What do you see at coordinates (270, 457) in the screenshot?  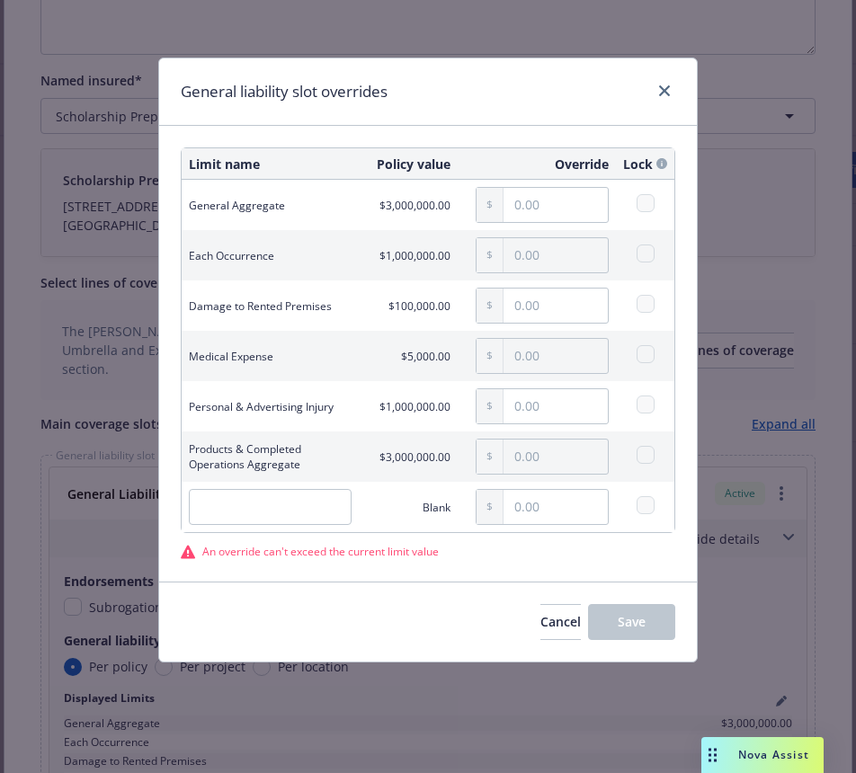 I see `td: Products & Completed Operations Aggregate` at bounding box center [270, 457].